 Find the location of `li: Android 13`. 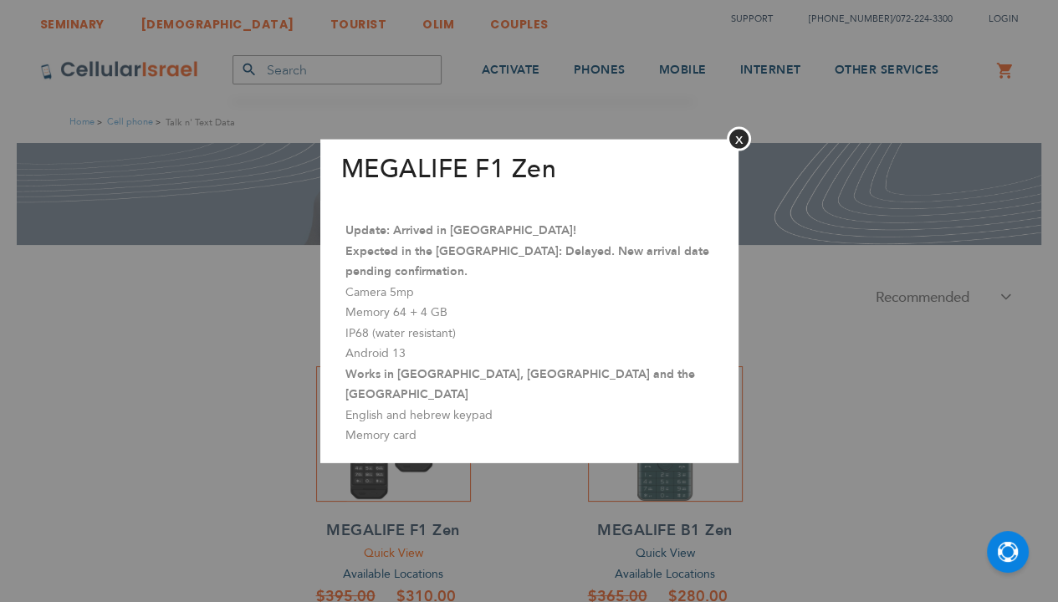

li: Android 13 is located at coordinates (529, 354).